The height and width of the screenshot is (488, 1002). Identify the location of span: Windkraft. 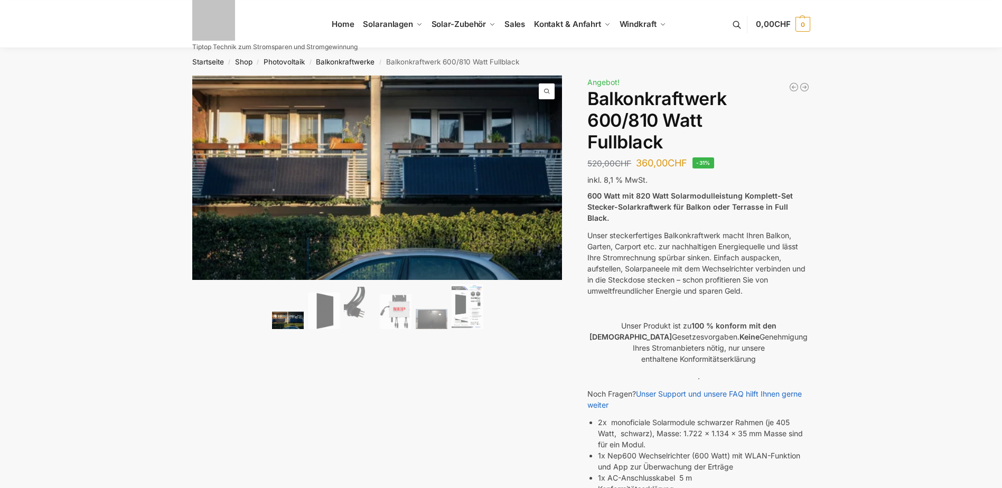
(638, 24).